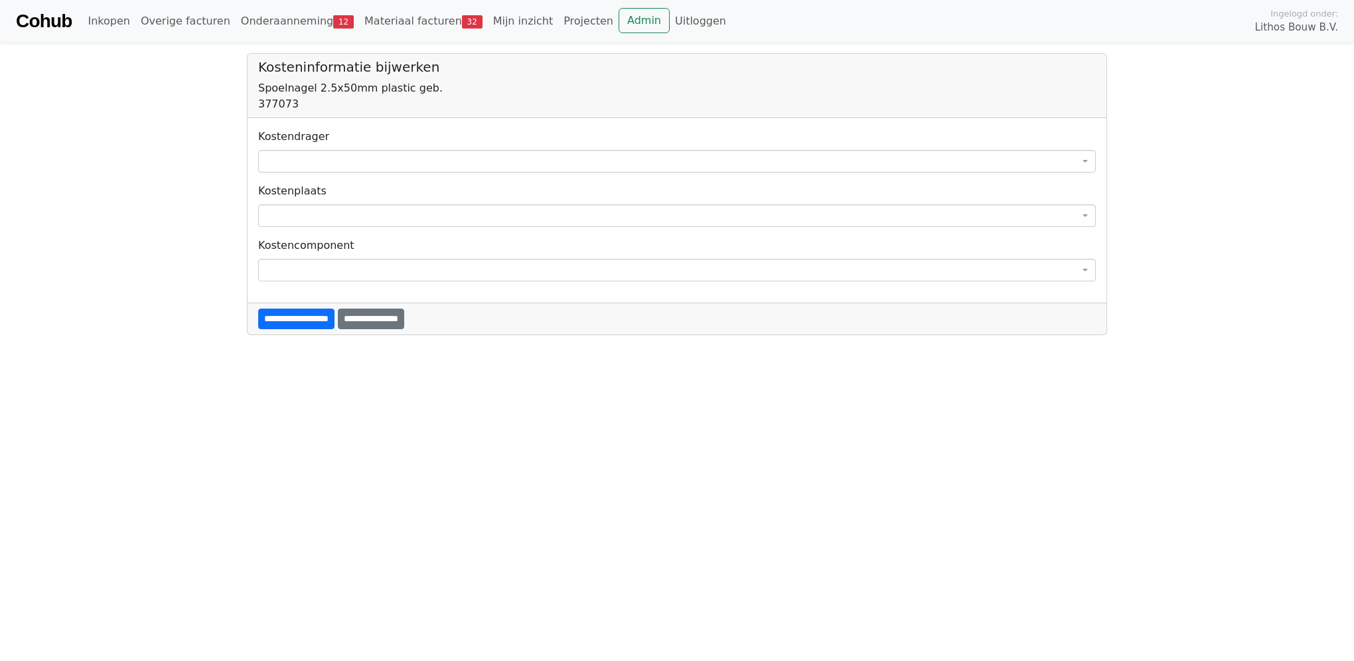  What do you see at coordinates (588, 21) in the screenshot?
I see `a: Projecten` at bounding box center [588, 21].